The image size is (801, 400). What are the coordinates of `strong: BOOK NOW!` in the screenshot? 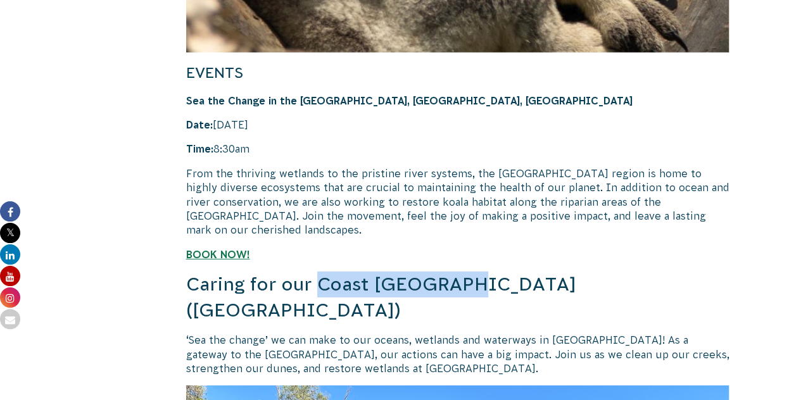 It's located at (218, 254).